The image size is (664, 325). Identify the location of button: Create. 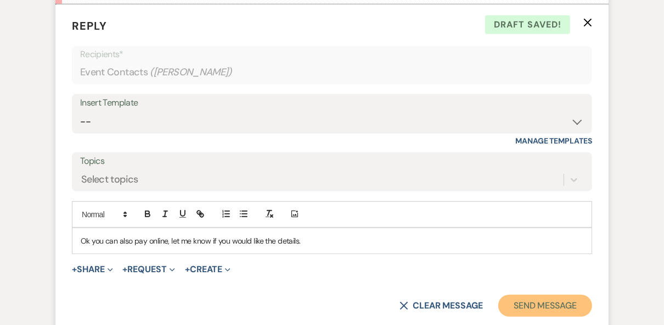
(208, 269).